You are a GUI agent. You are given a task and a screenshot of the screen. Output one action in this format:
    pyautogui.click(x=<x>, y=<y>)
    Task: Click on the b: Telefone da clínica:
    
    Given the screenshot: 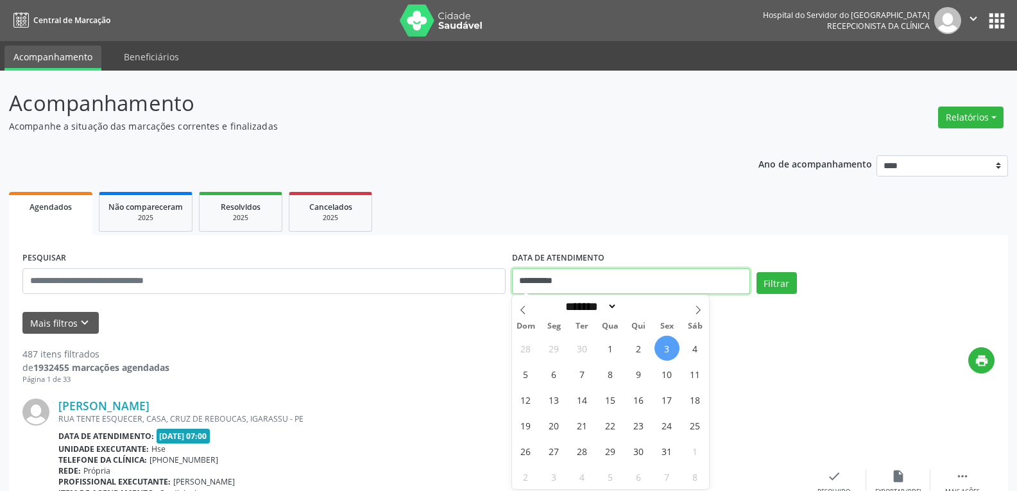 What is the action you would take?
    pyautogui.click(x=103, y=460)
    